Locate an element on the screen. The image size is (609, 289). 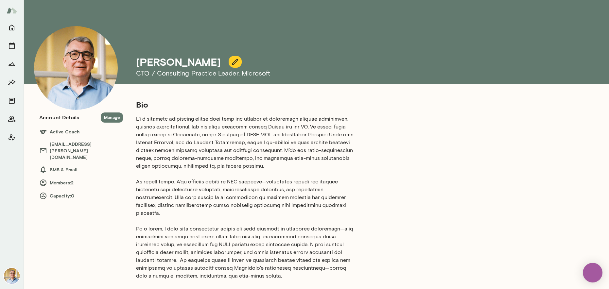
button: Documents is located at coordinates (12, 101).